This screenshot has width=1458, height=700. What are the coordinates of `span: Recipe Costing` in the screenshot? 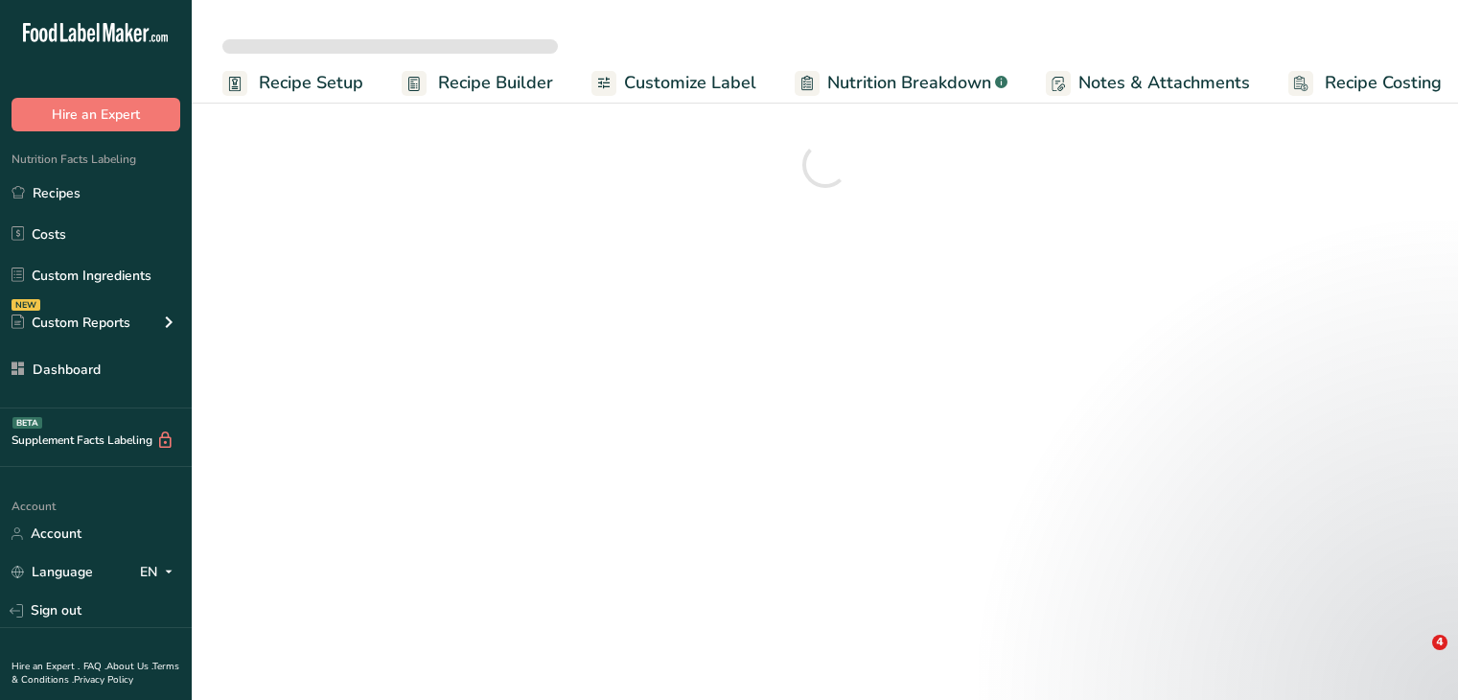 It's located at (1383, 82).